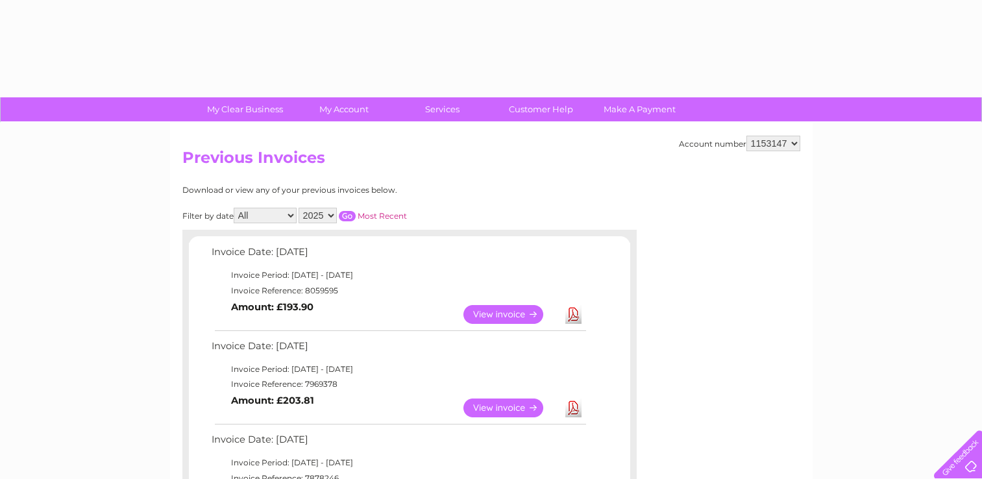  I want to click on div: Download or view any of your previous invoices below., so click(353, 190).